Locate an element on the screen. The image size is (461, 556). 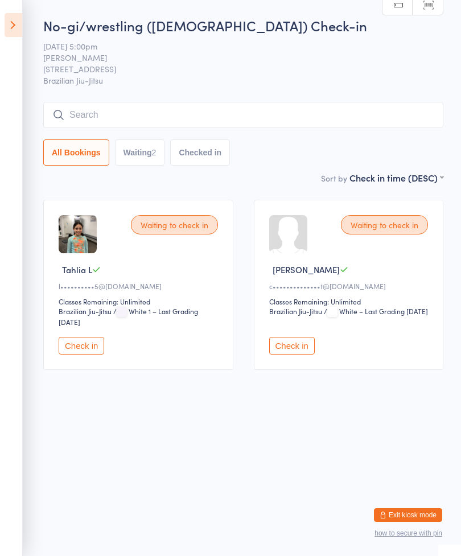
button: All Bookings is located at coordinates (76, 153).